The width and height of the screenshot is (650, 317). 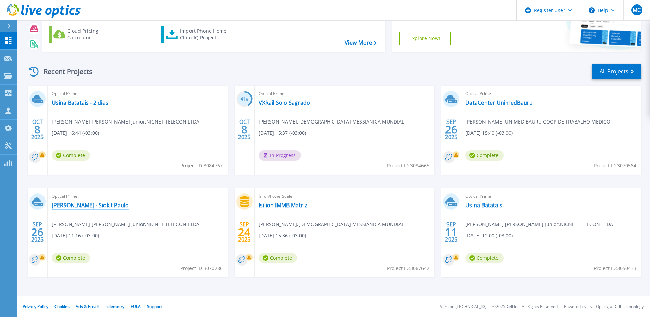 I want to click on span: 11, so click(x=451, y=232).